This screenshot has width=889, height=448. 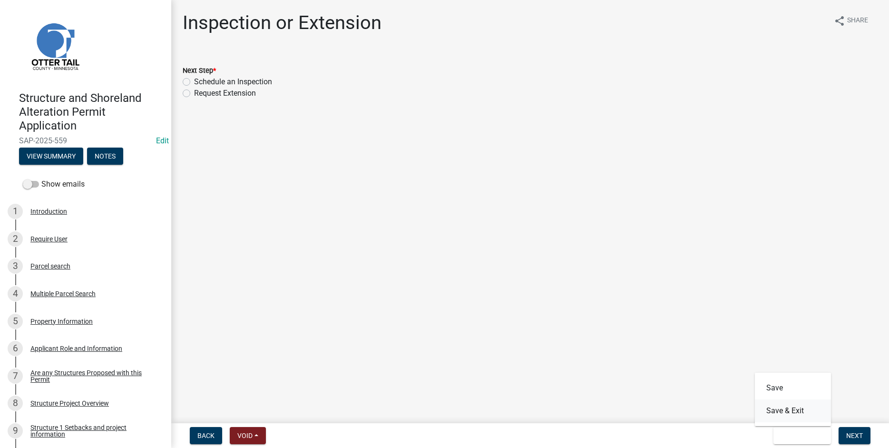 I want to click on div: 3, so click(x=15, y=266).